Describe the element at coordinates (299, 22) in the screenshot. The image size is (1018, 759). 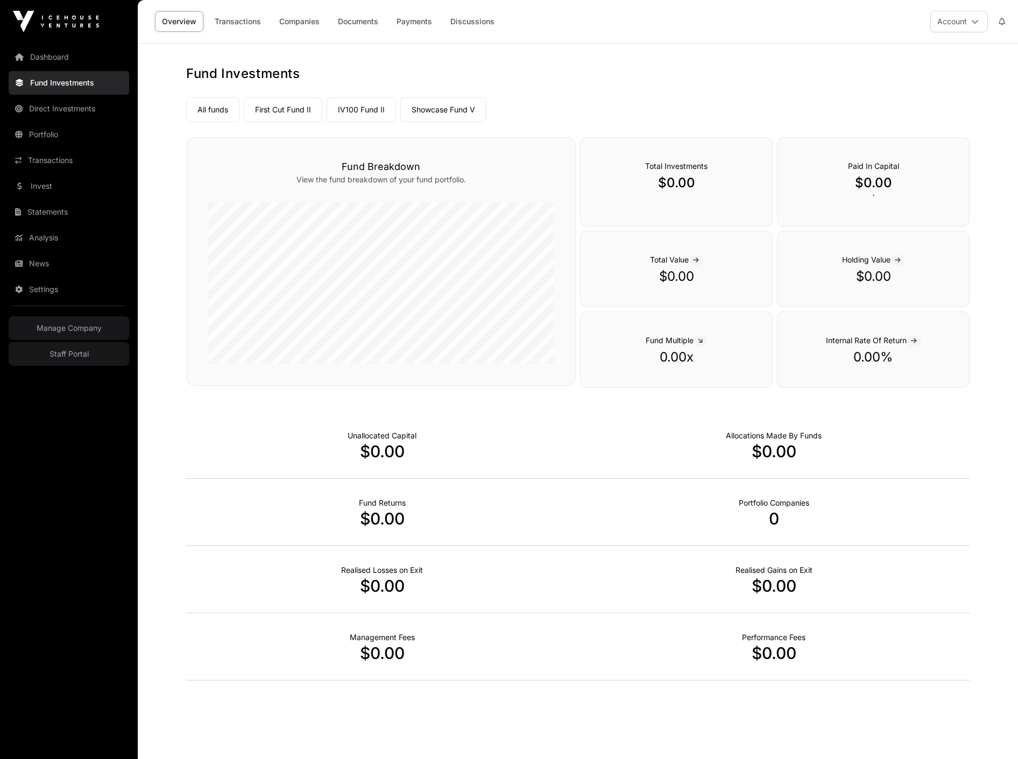
I see `a: Companies` at that location.